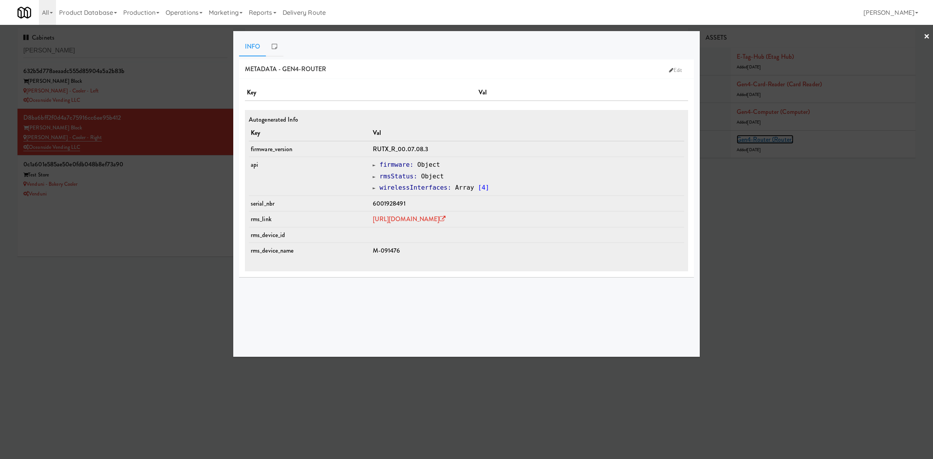 The image size is (933, 459). Describe the element at coordinates (395, 164) in the screenshot. I see `span: firmware` at that location.